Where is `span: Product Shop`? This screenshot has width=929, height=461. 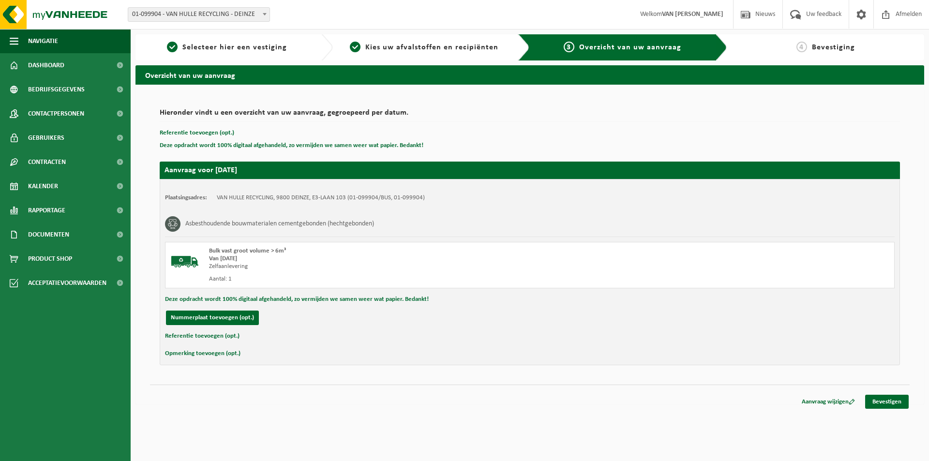 span: Product Shop is located at coordinates (50, 259).